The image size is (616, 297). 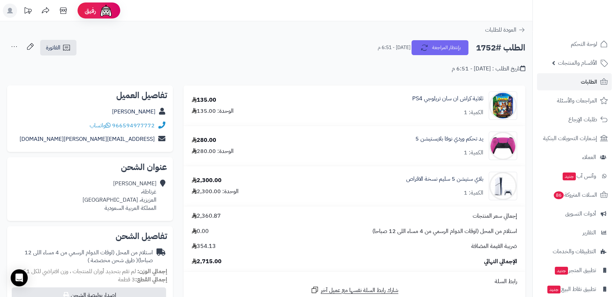 I want to click on span: العودة للطلبات, so click(x=501, y=30).